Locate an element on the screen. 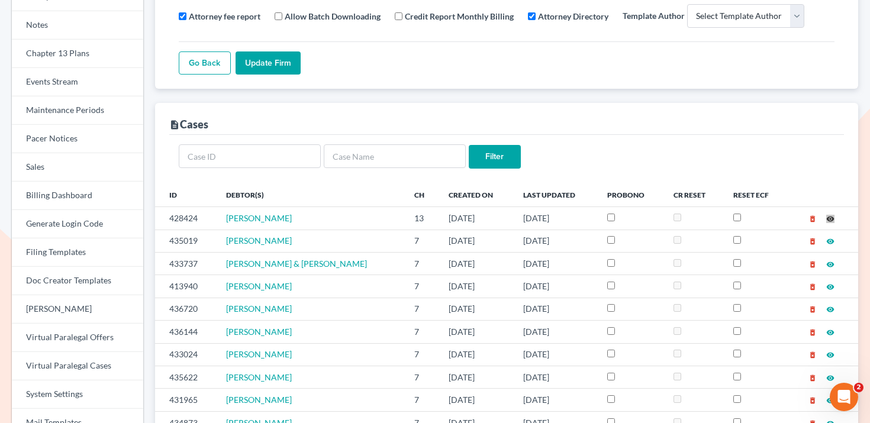 Image resolution: width=870 pixels, height=423 pixels. label: Attorney fee report is located at coordinates (224, 16).